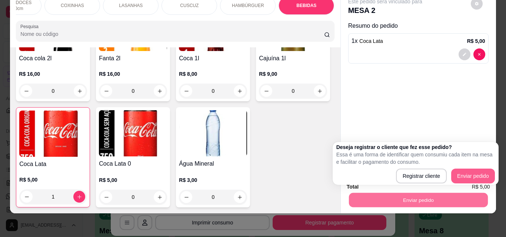  I want to click on strong: Total, so click(353, 187).